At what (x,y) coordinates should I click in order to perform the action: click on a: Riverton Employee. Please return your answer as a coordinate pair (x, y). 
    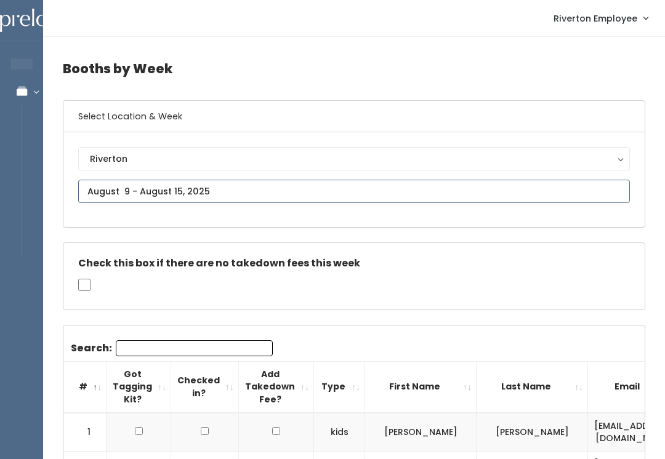
    Looking at the image, I should click on (600, 18).